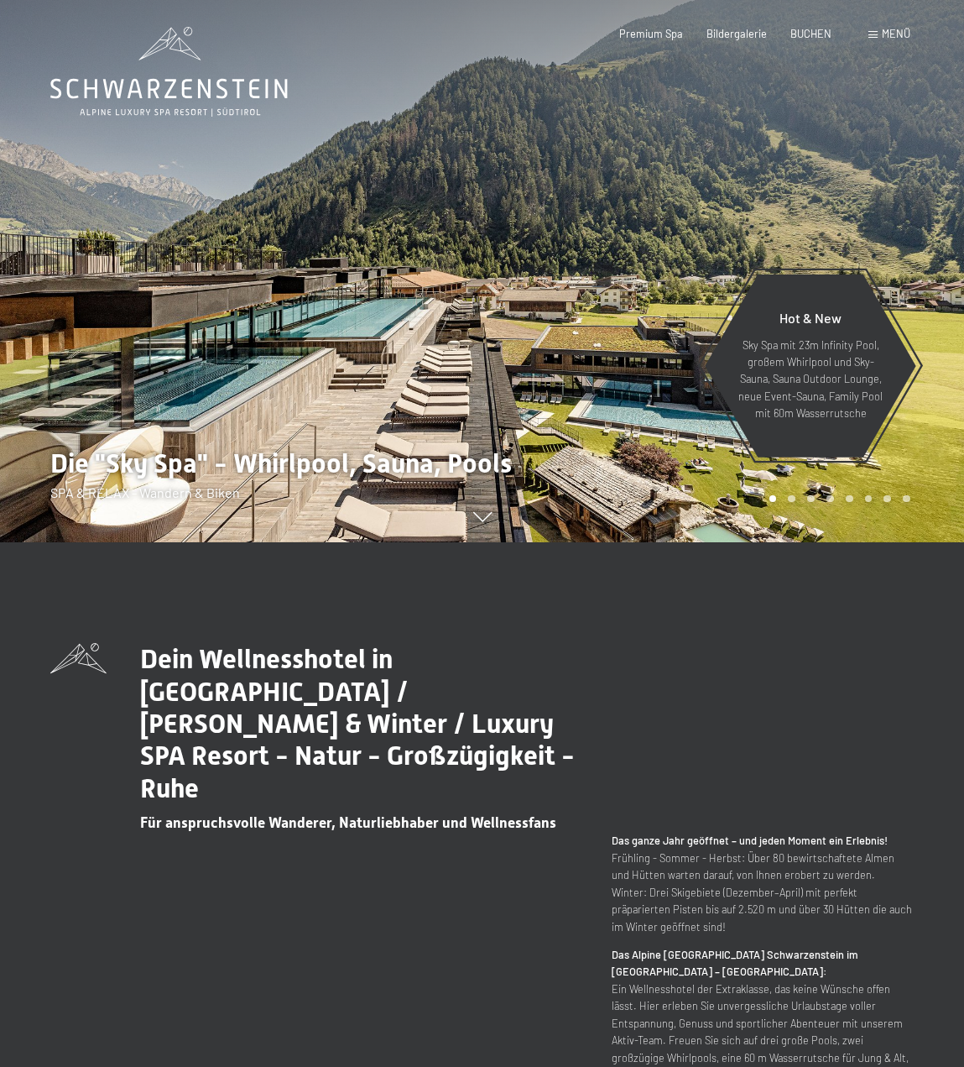 The image size is (964, 1067). I want to click on a: BUCHEN, so click(811, 34).